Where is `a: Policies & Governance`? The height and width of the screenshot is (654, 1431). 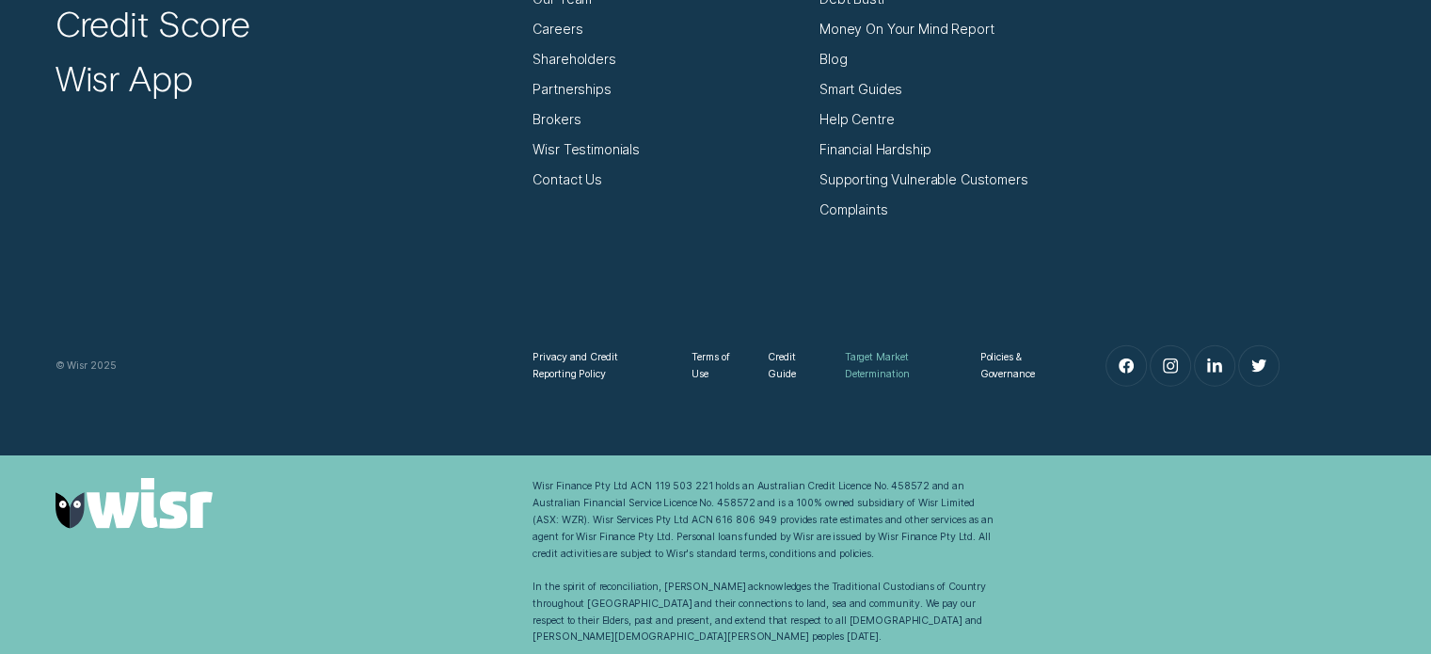
a: Policies & Governance is located at coordinates (1020, 366).